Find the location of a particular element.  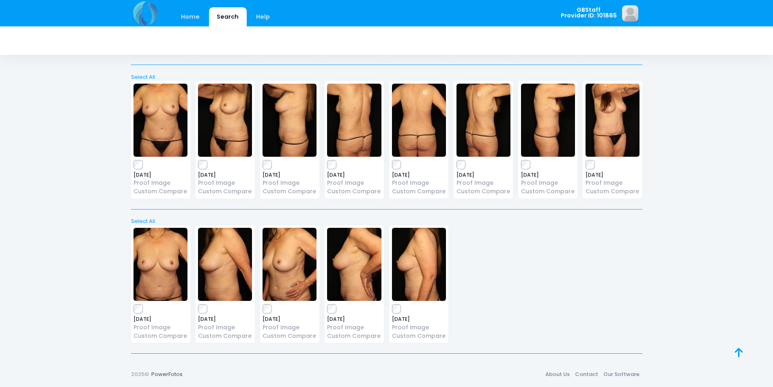

a: About Us is located at coordinates (558, 374).